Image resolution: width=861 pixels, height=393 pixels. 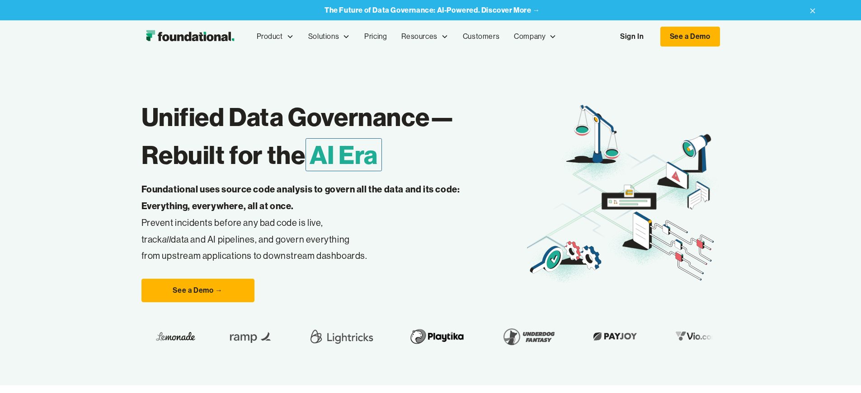 What do you see at coordinates (632, 37) in the screenshot?
I see `a: Sign In` at bounding box center [632, 37].